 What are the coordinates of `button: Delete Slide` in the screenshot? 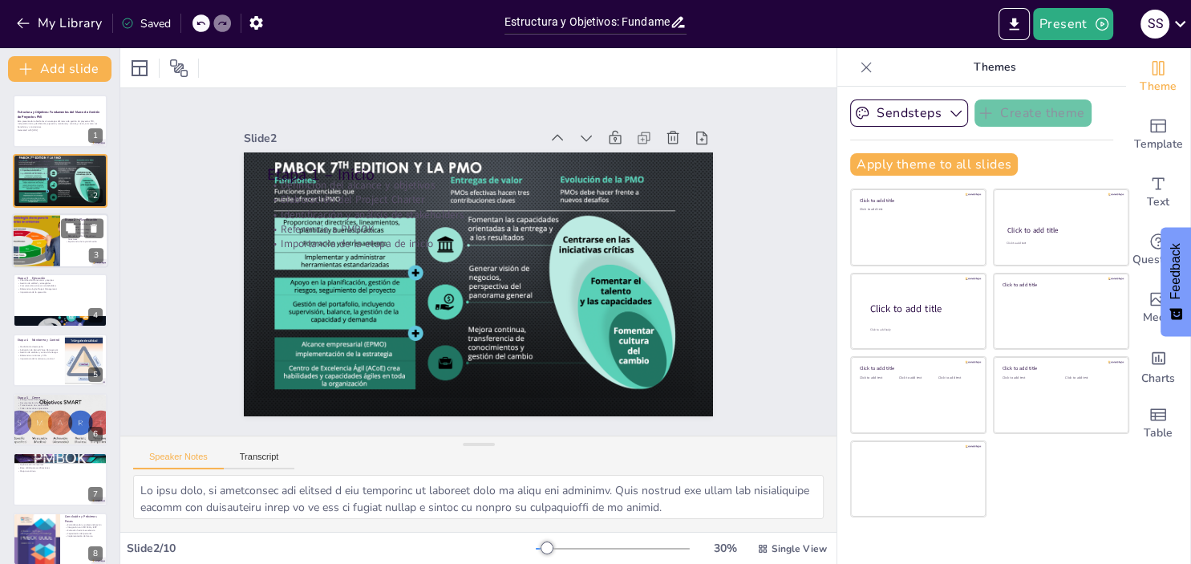 It's located at (94, 228).